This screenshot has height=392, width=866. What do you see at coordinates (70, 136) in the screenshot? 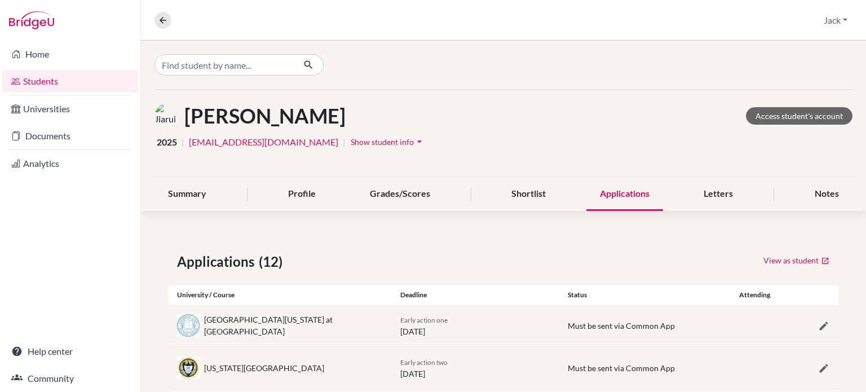
I see `a: Documents` at bounding box center [70, 136].